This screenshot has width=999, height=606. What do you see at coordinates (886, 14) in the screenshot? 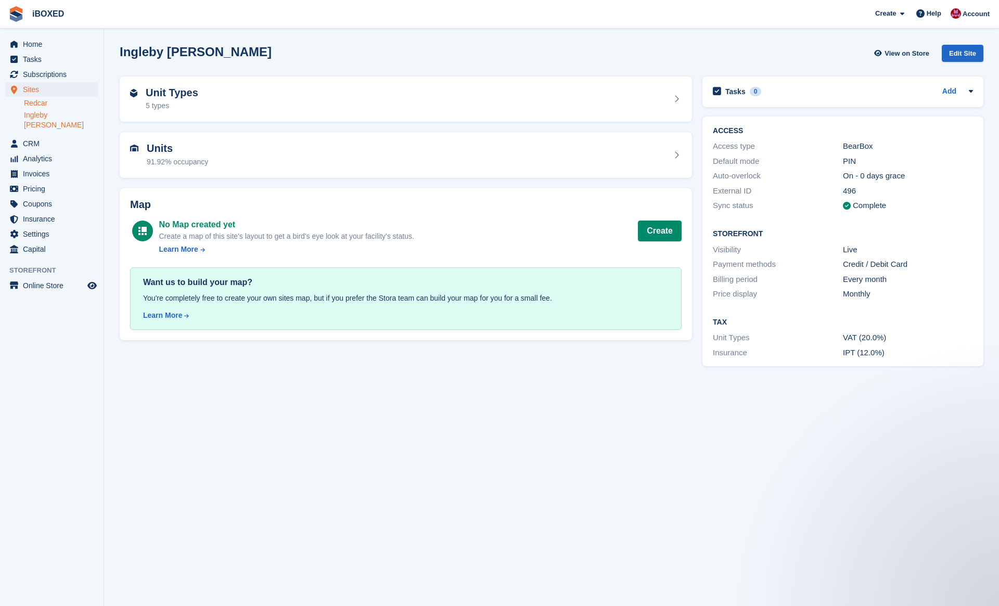
I see `span: Create` at bounding box center [886, 14].